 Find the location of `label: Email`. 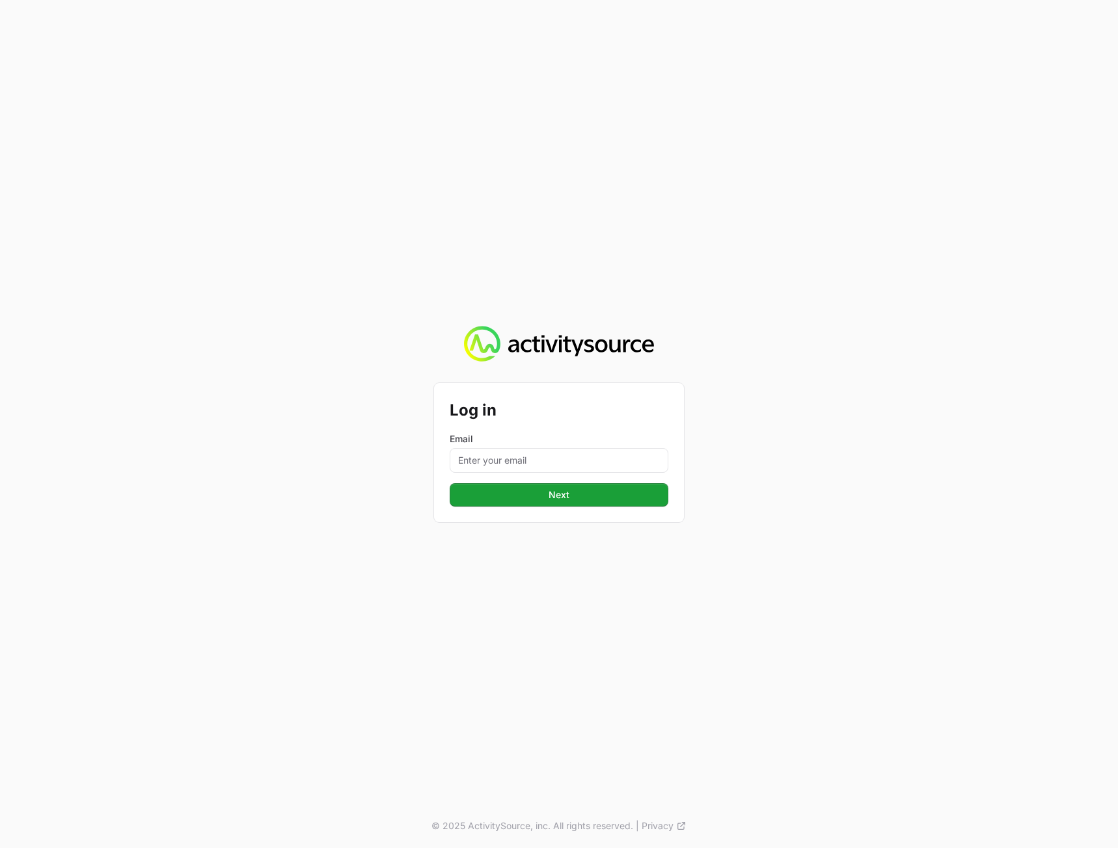

label: Email is located at coordinates (559, 439).